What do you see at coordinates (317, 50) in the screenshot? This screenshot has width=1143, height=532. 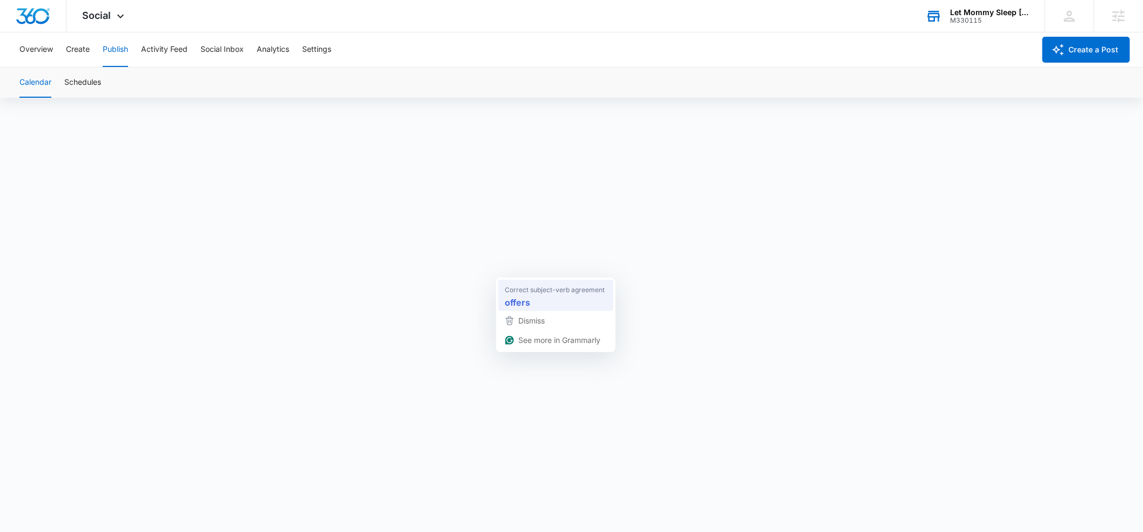 I see `button: Settings` at bounding box center [317, 50].